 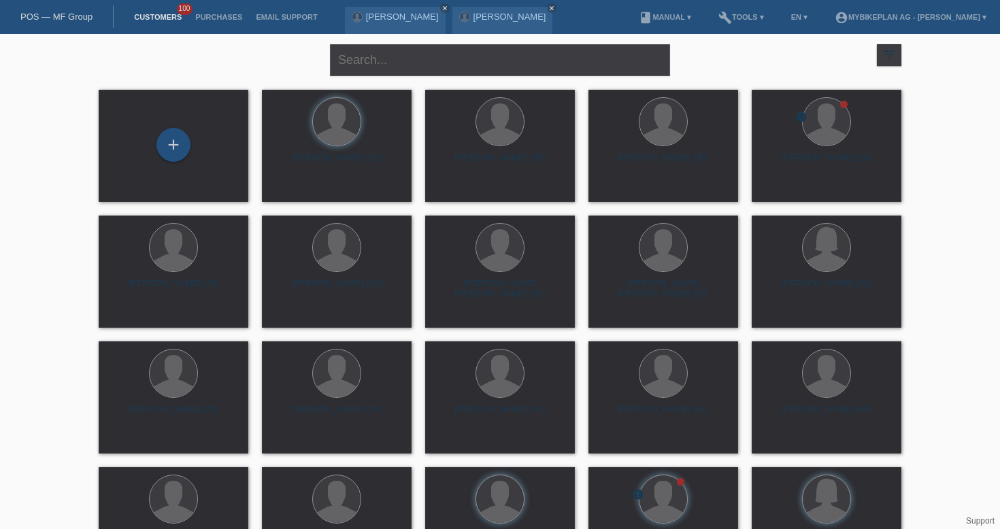 What do you see at coordinates (799, 17) in the screenshot?
I see `a: EN ▾` at bounding box center [799, 17].